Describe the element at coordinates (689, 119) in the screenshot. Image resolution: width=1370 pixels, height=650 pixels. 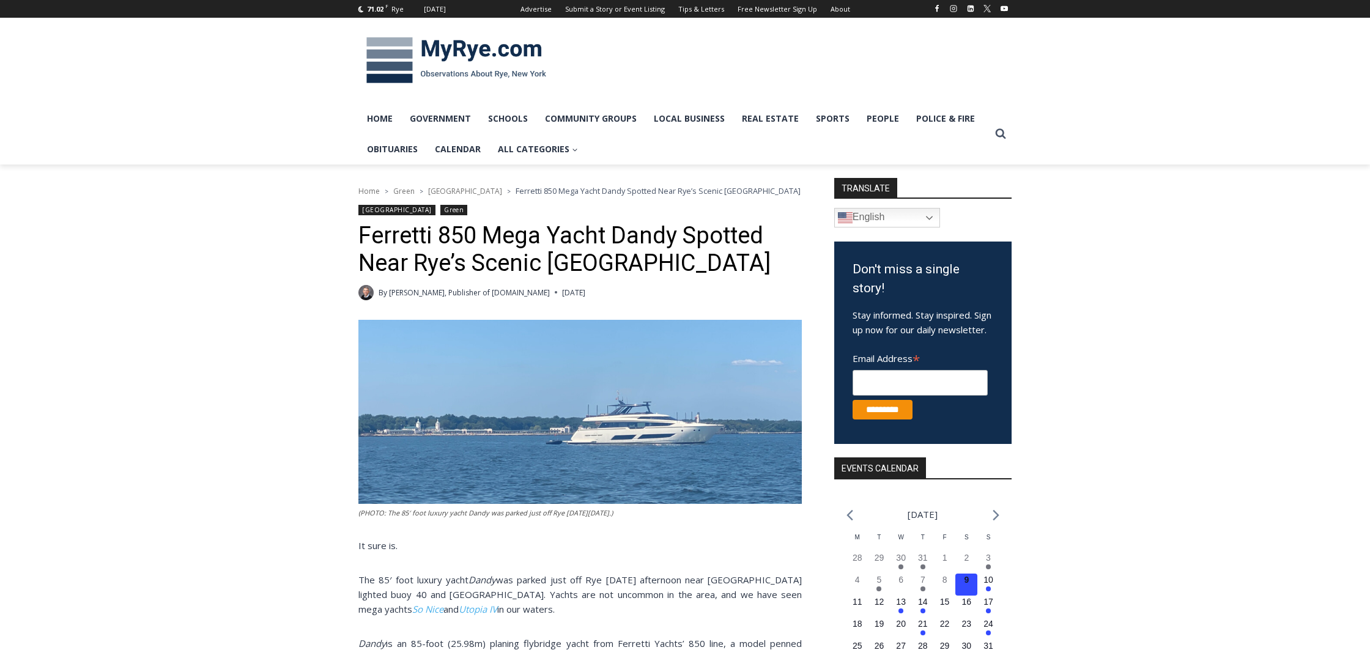
I see `a: Local Business` at that location.